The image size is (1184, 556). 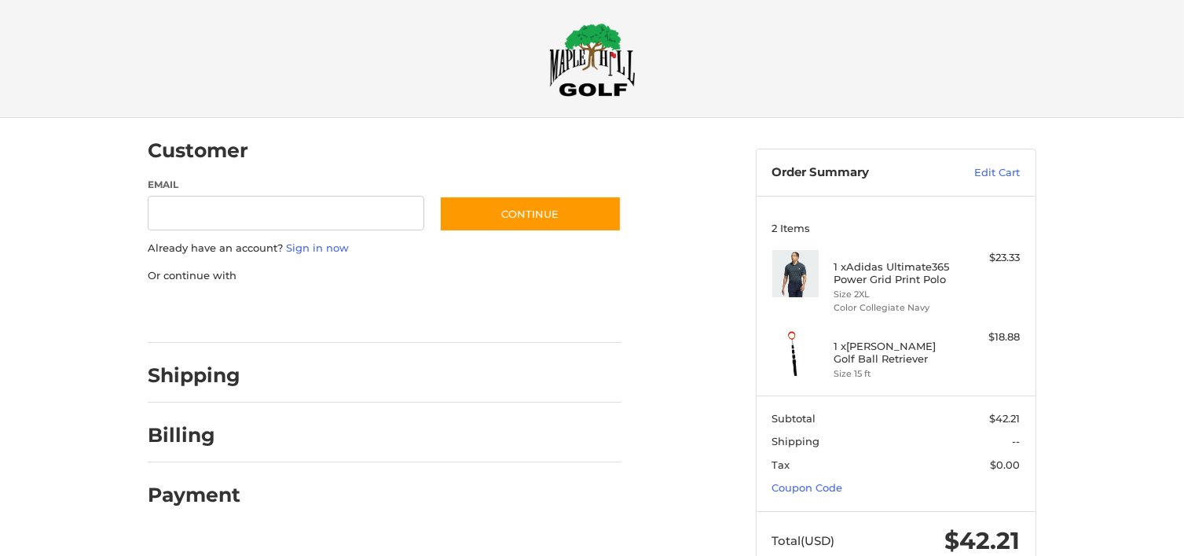 What do you see at coordinates (989, 258) in the screenshot?
I see `div: $23.33` at bounding box center [989, 258].